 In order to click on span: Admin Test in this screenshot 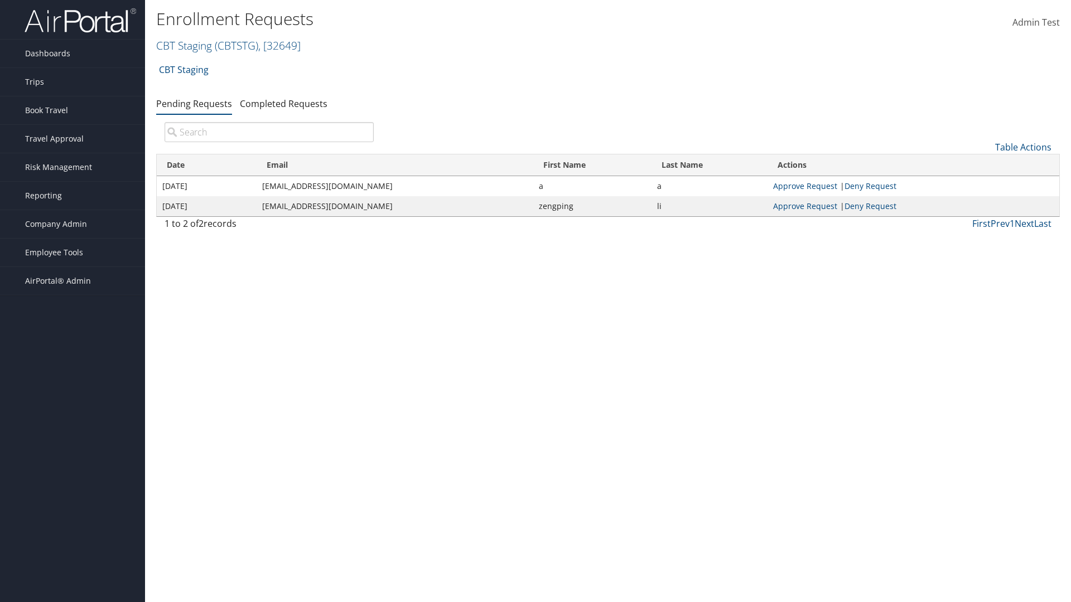, I will do `click(1036, 22)`.